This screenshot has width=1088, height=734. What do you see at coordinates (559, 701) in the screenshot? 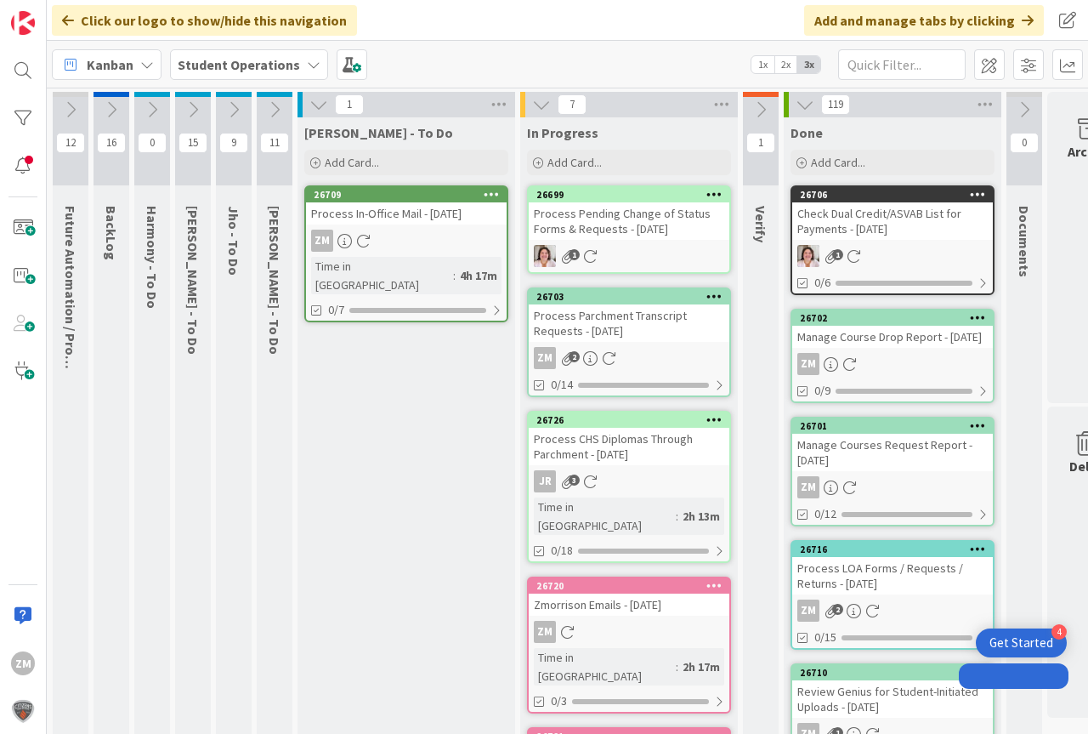
I see `span: 0/3` at bounding box center [559, 701].